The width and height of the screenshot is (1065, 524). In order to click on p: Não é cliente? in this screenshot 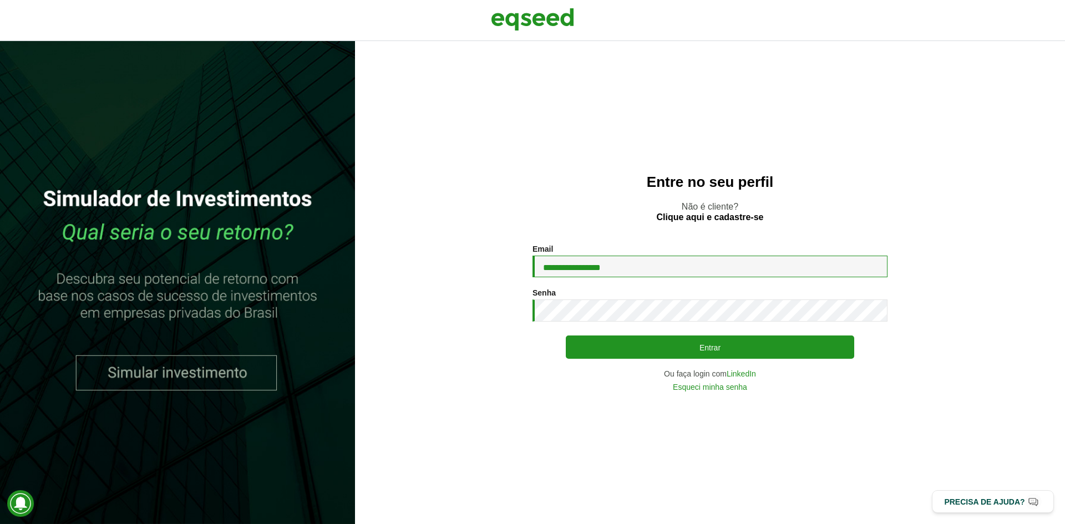, I will do `click(710, 212)`.